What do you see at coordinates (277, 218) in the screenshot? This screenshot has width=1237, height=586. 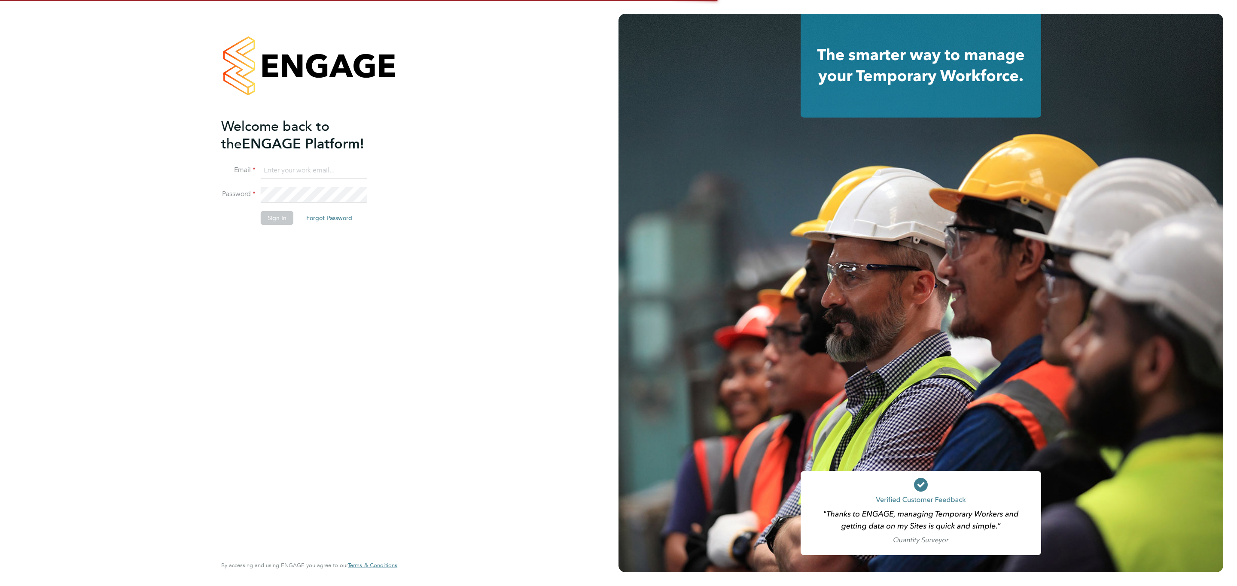 I see `button: Sign In` at bounding box center [277, 218].